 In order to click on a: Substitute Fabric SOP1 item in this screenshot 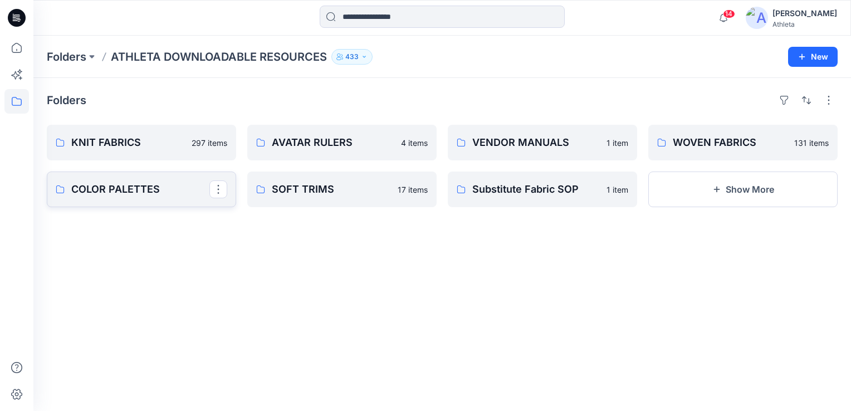, I will do `click(542, 189)`.